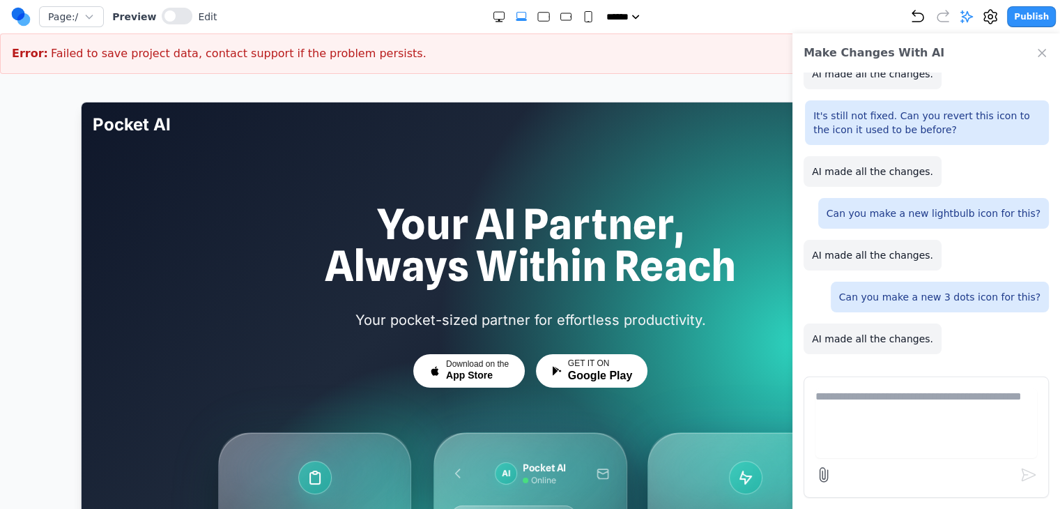 Image resolution: width=1060 pixels, height=509 pixels. Describe the element at coordinates (238, 54) in the screenshot. I see `span: Failed to save project data, contact support if the problem persists.` at that location.